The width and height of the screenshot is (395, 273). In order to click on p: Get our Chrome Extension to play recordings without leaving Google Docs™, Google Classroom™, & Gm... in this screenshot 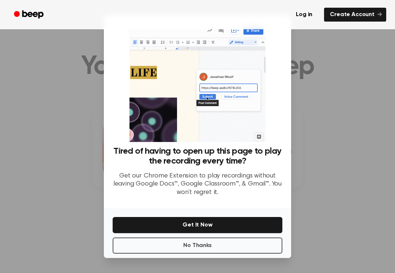, I will do `click(197, 184)`.